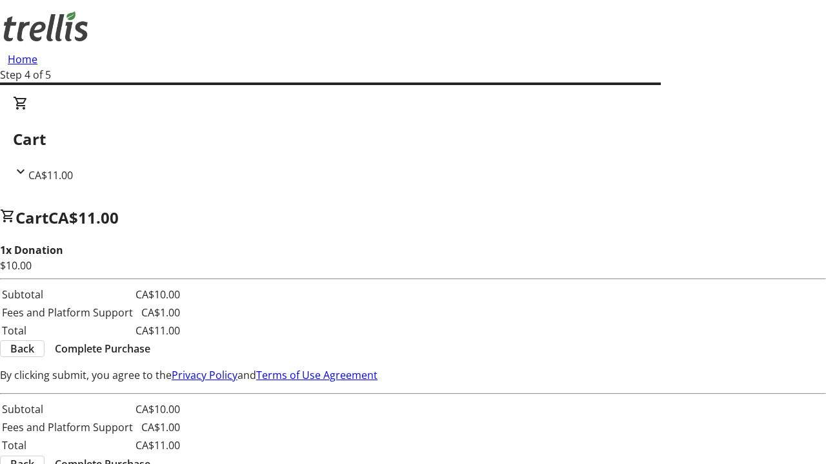 The image size is (826, 464). I want to click on span: Complete Purchase, so click(103, 349).